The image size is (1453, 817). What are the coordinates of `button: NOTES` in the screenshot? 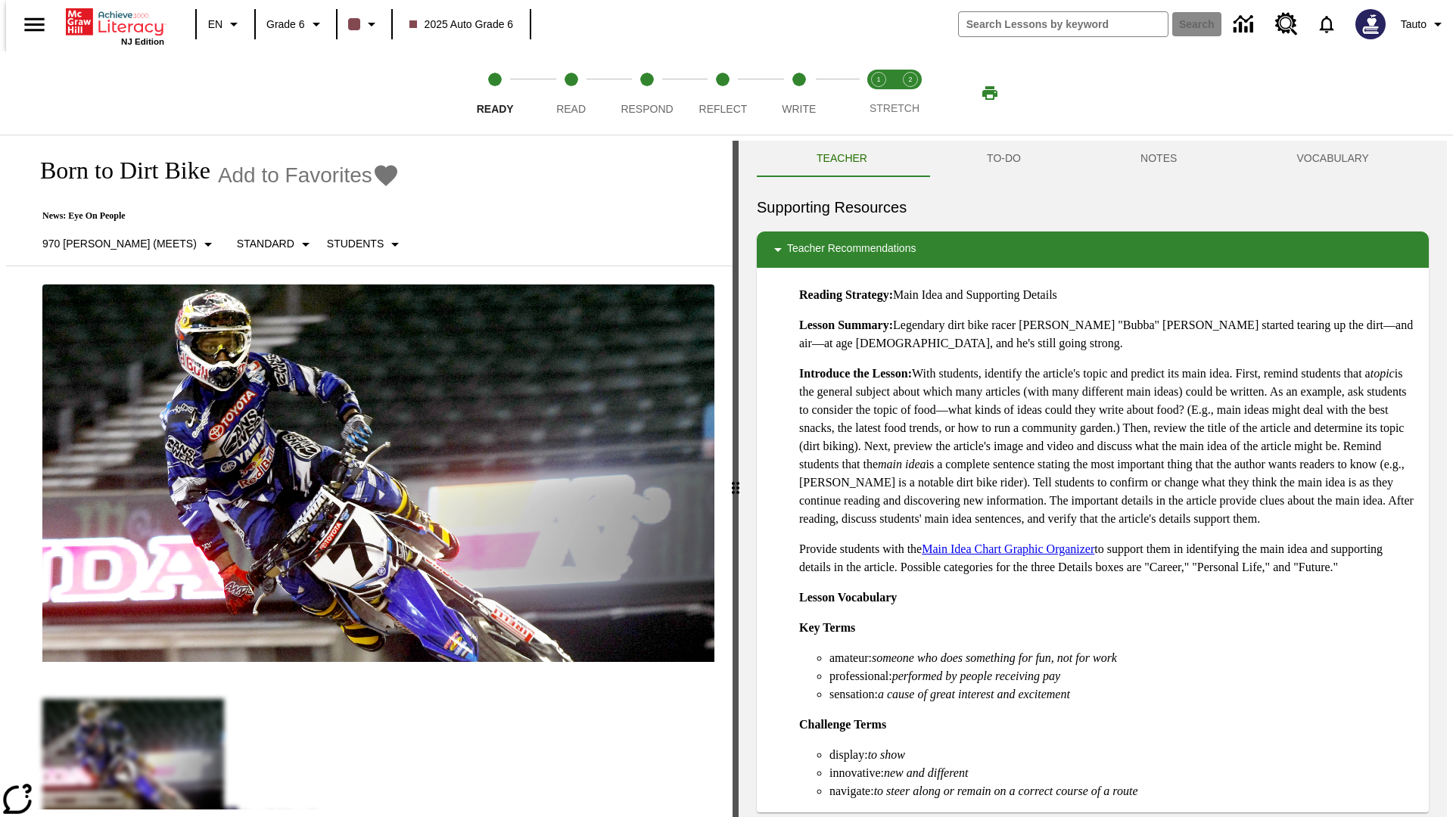 It's located at (1158, 159).